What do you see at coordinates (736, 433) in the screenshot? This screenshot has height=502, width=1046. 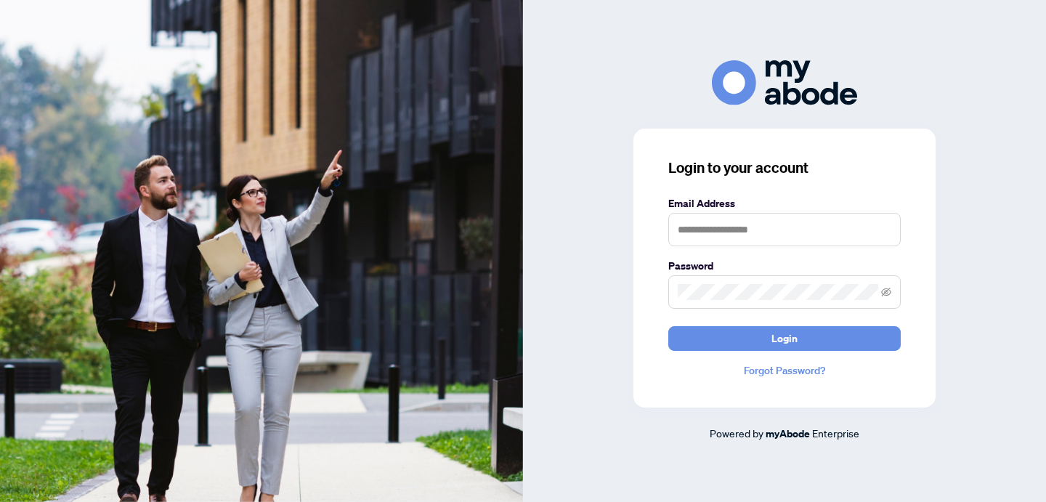 I see `span: Powered by` at bounding box center [736, 433].